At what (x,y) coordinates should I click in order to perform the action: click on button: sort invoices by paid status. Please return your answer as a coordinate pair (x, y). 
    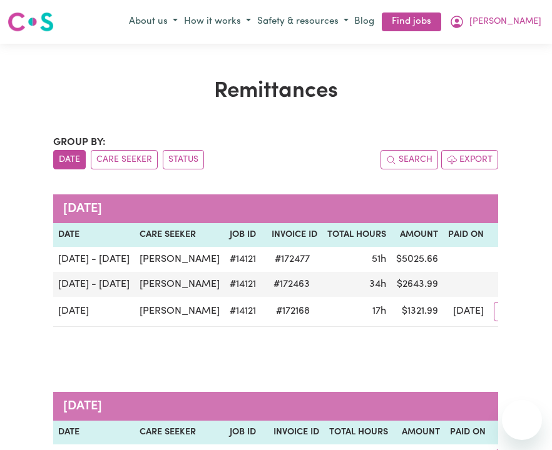
    Looking at the image, I should click on (183, 160).